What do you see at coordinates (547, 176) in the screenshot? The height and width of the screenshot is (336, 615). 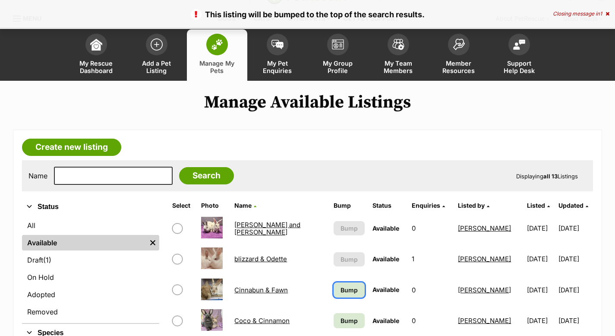 I see `span: Displaying Listings` at bounding box center [547, 176].